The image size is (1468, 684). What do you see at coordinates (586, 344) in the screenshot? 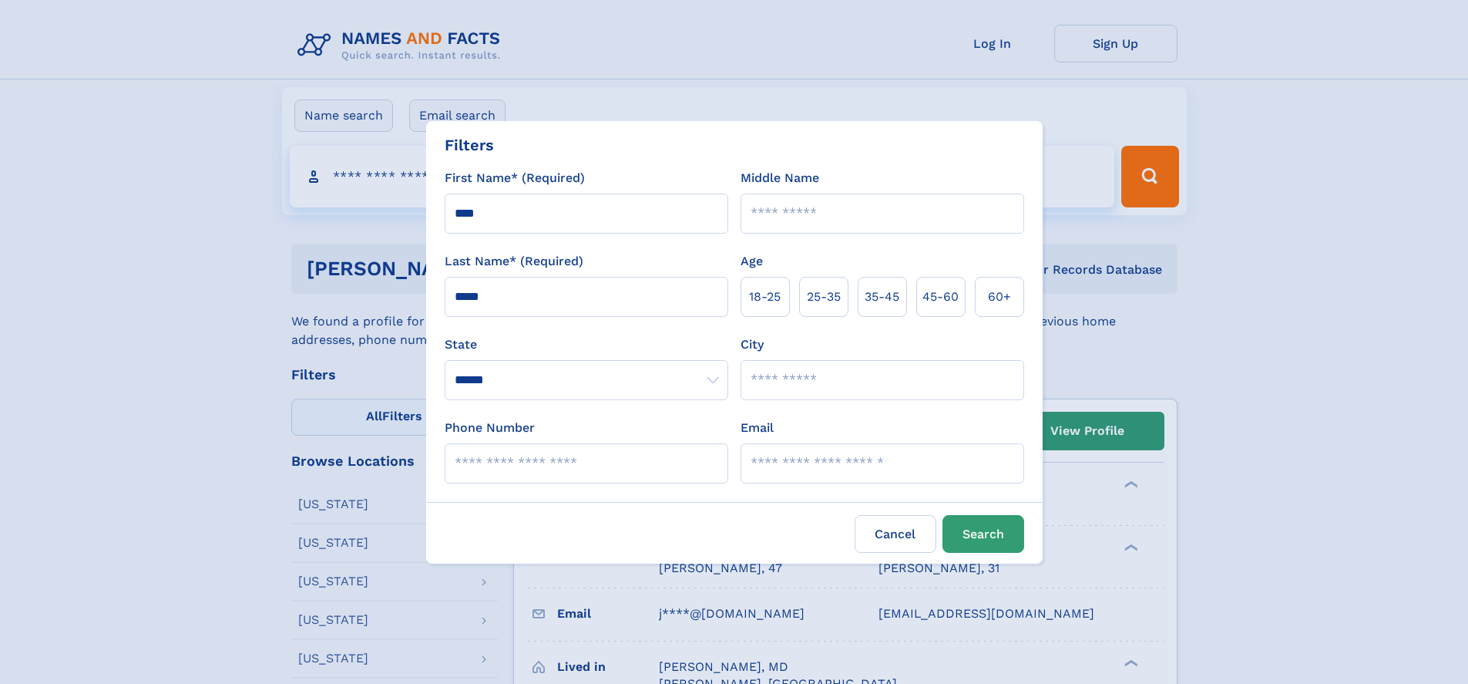
I see `label: State` at bounding box center [586, 344].